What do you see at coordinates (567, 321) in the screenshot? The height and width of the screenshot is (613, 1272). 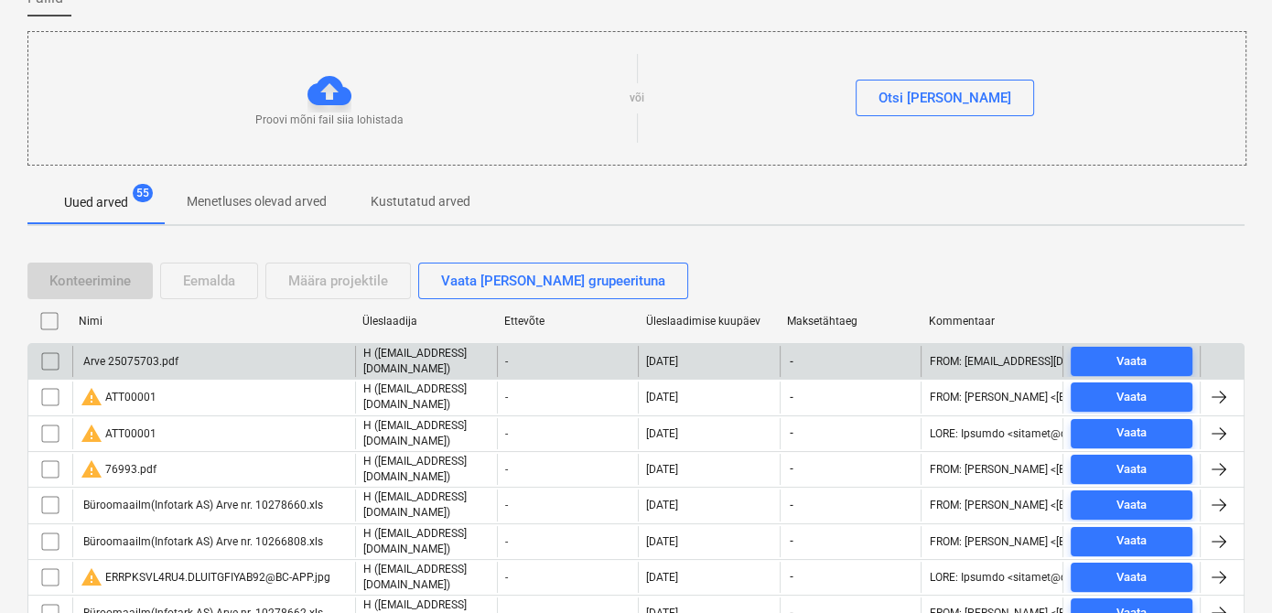 I see `div: Ettevõte` at bounding box center [567, 321].